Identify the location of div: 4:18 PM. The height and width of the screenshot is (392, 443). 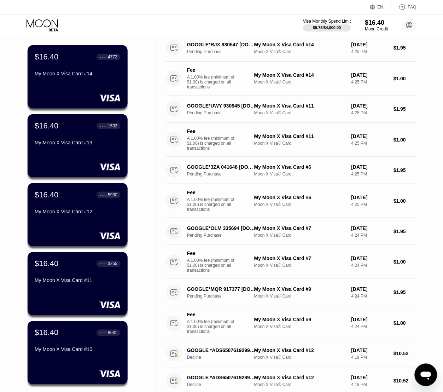
(370, 385).